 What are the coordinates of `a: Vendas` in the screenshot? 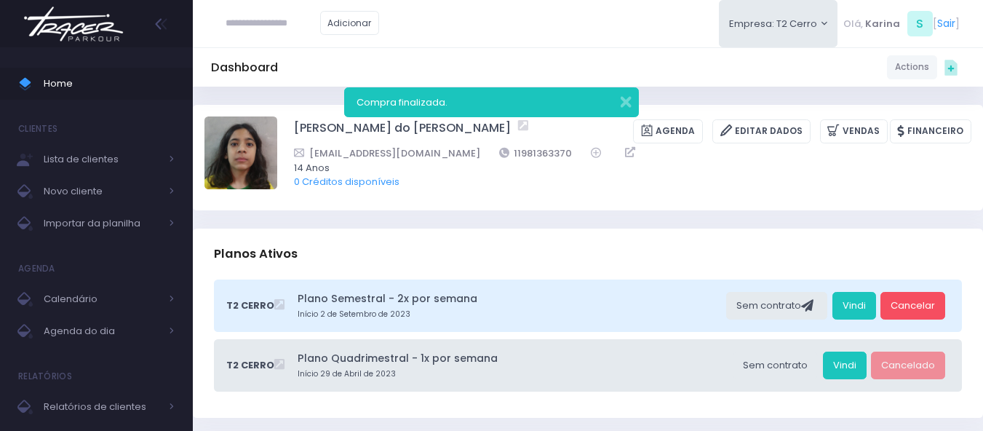 It's located at (853, 131).